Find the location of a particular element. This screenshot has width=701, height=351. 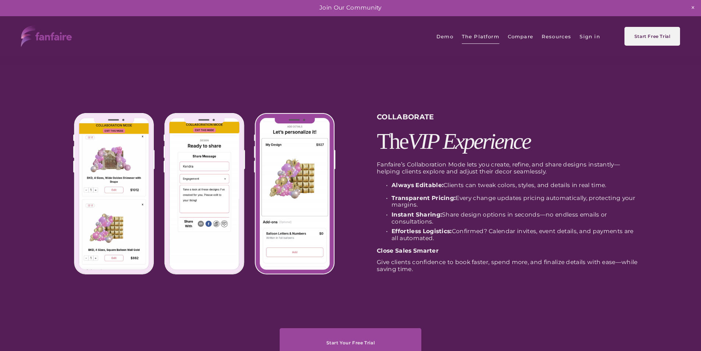

strong: Always Editable: is located at coordinates (417, 185).